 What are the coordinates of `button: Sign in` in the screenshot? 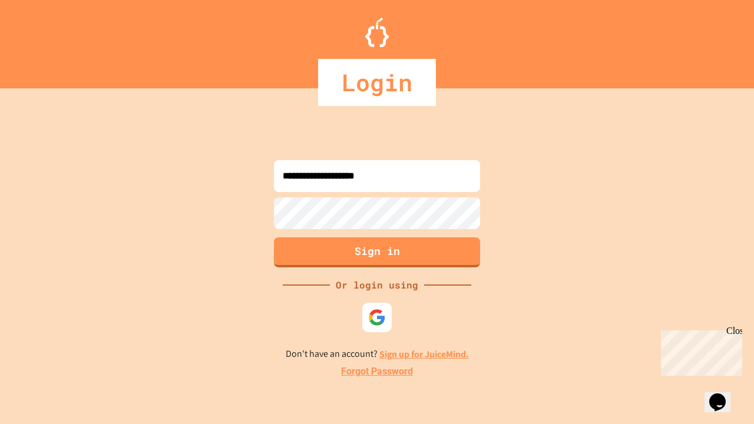 It's located at (377, 252).